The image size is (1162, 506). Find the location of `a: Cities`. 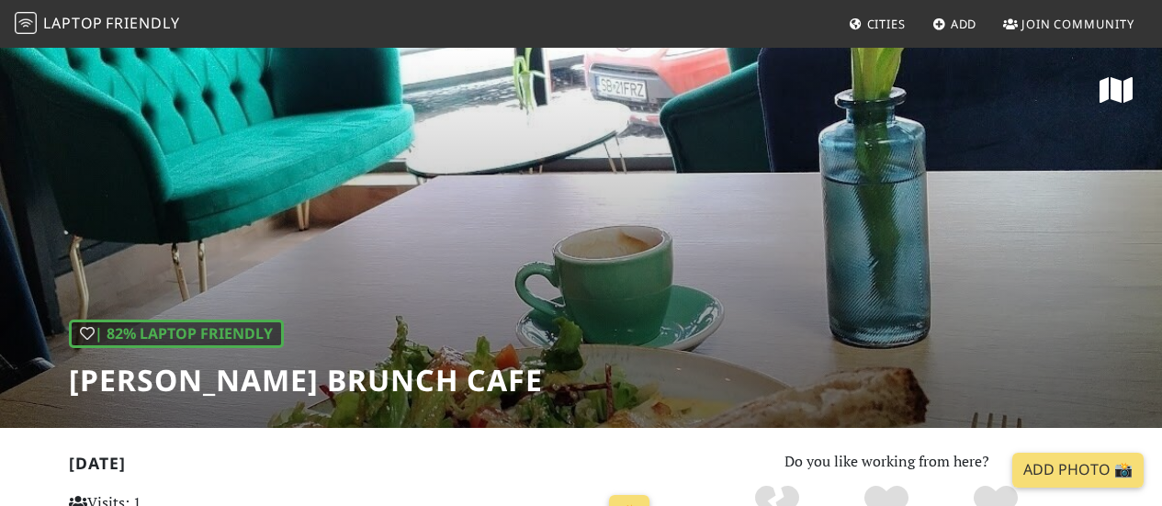

a: Cities is located at coordinates (877, 24).